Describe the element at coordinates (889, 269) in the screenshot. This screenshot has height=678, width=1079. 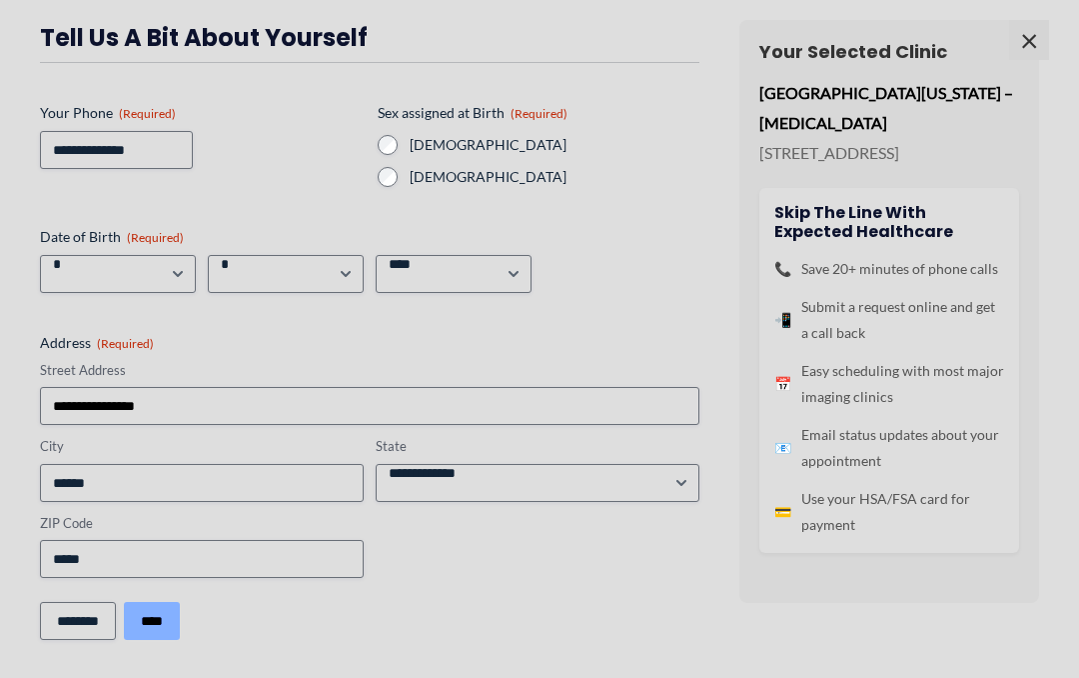
I see `li: Save 20+ minutes of phone calls` at that location.